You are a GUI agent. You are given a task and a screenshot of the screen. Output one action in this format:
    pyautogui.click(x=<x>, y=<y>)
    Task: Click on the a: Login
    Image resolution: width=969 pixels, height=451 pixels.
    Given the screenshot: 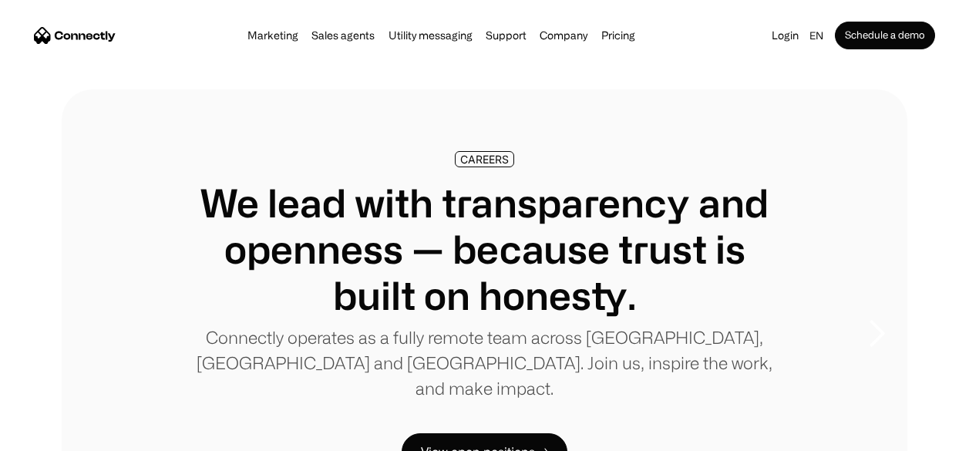 What is the action you would take?
    pyautogui.click(x=785, y=35)
    